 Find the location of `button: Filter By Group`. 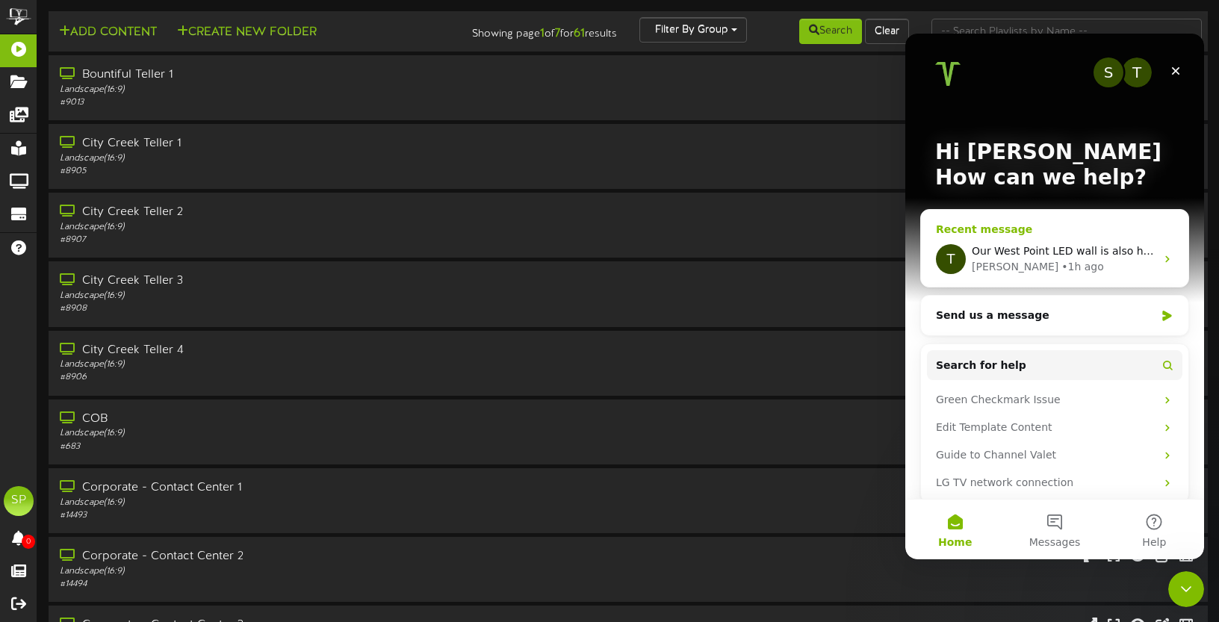

button: Filter By Group is located at coordinates (693, 30).